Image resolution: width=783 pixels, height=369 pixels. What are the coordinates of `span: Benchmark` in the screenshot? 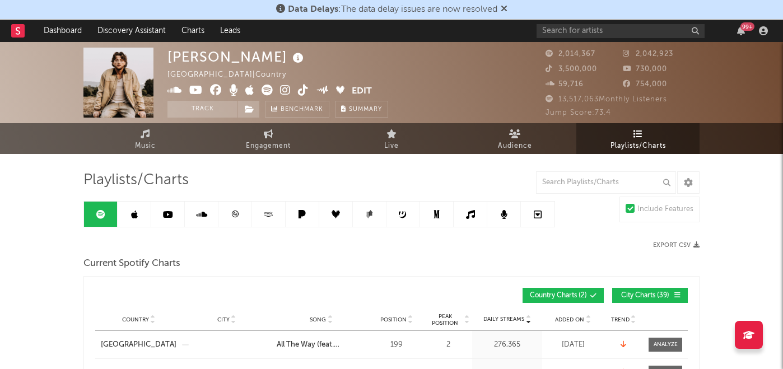 It's located at (302, 110).